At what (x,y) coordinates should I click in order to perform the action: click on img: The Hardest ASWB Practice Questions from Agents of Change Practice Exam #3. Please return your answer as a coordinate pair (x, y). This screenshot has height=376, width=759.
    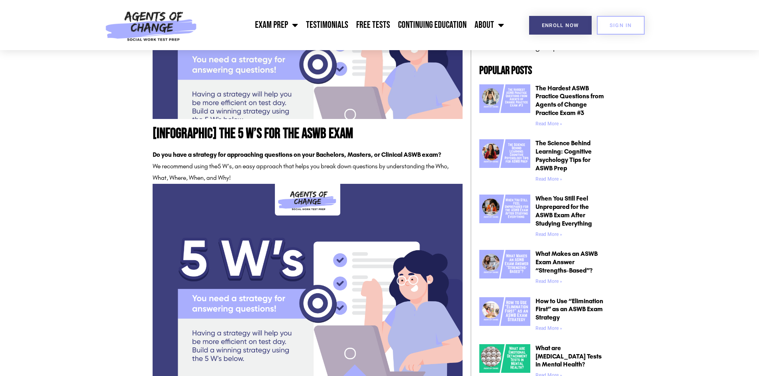
    Looking at the image, I should click on (505, 99).